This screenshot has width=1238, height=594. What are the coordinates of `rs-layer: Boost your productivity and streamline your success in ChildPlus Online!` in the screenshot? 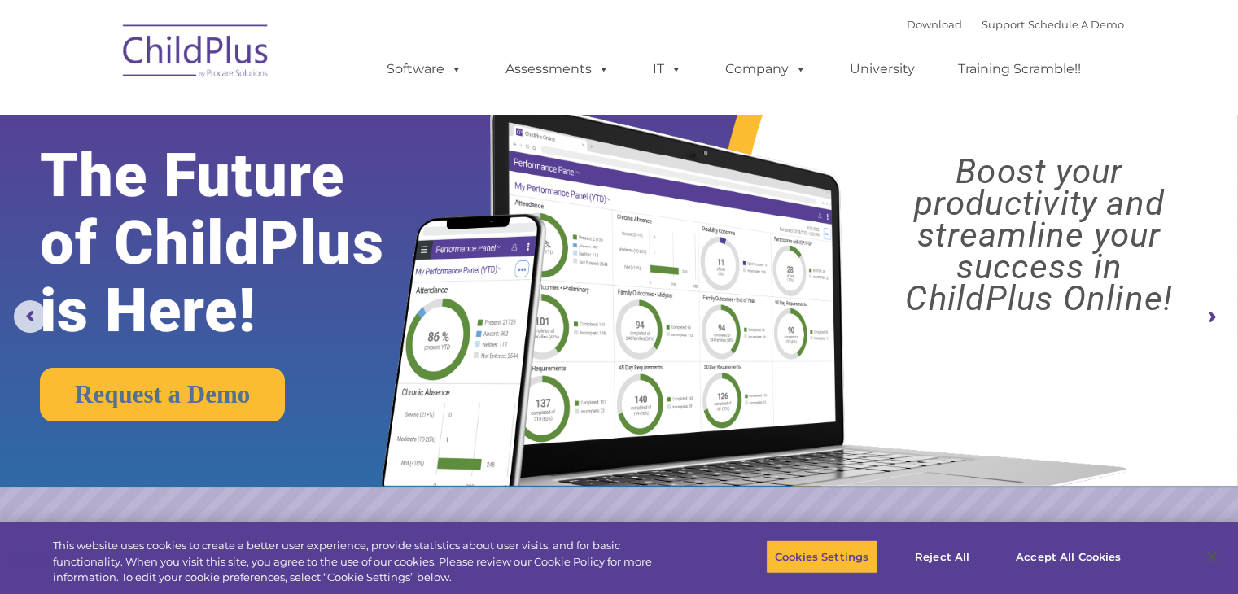 It's located at (1039, 234).